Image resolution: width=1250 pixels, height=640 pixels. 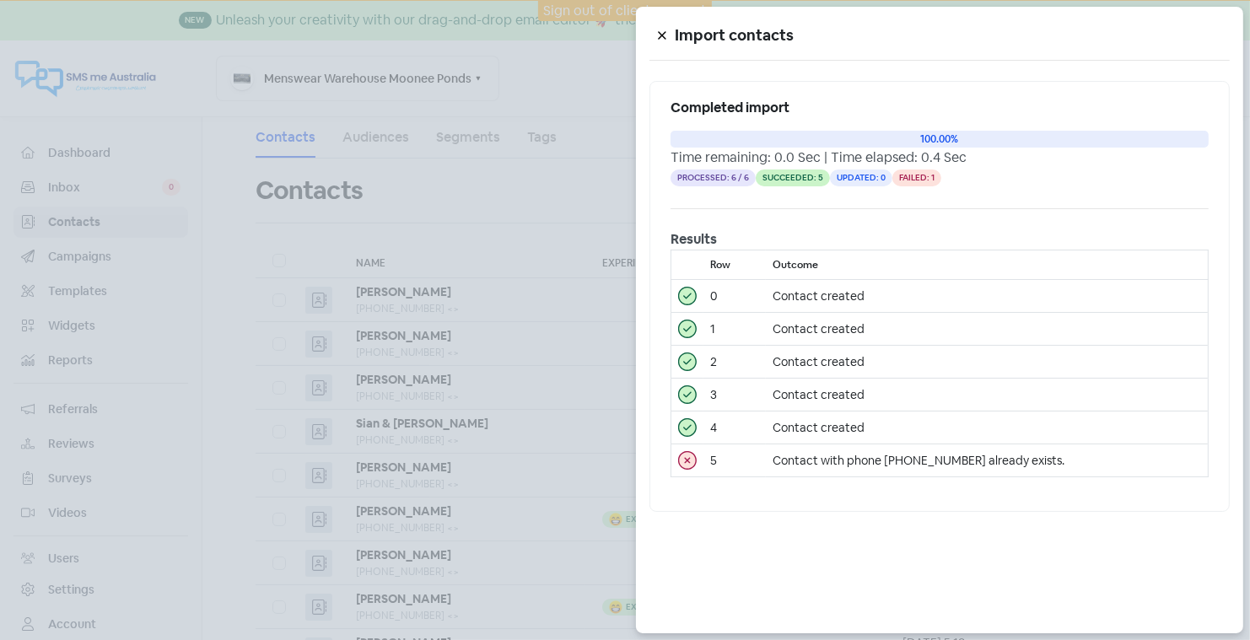 I want to click on h5: Import contacts, so click(x=952, y=35).